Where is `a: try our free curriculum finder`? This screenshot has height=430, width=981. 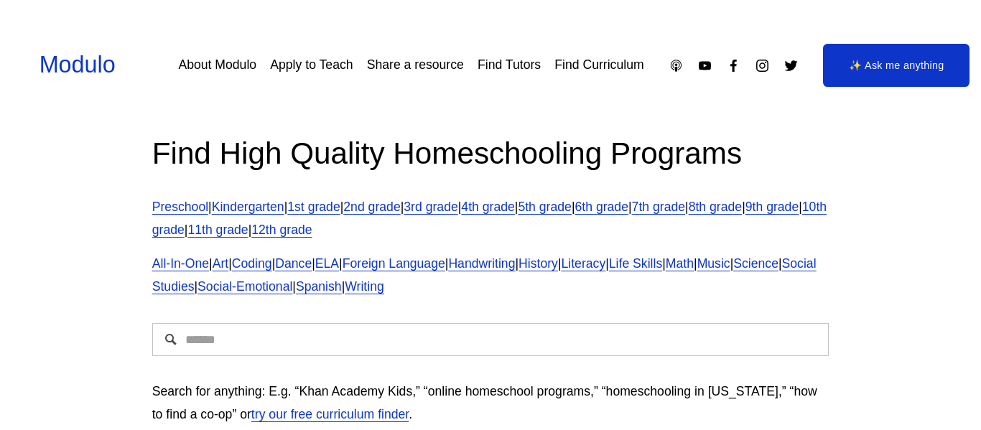 a: try our free curriculum finder is located at coordinates (330, 414).